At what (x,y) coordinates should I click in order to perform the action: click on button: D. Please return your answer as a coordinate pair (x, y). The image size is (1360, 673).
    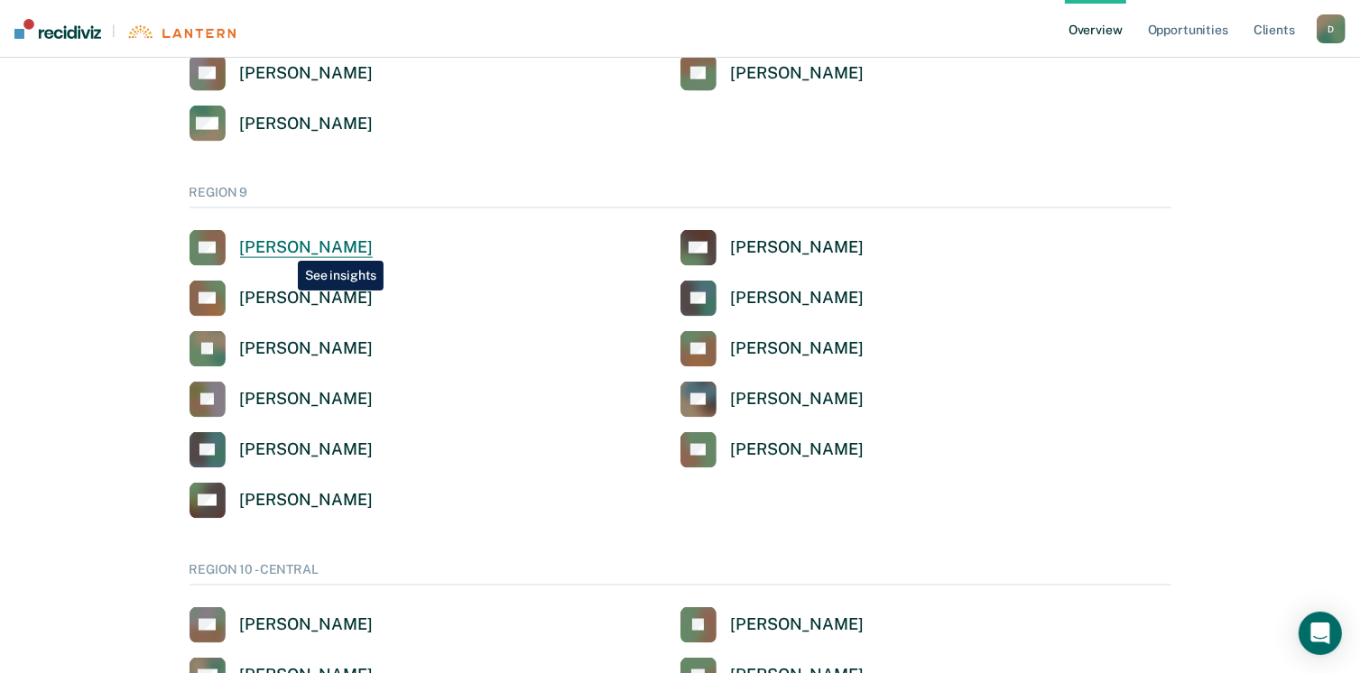
    Looking at the image, I should click on (1331, 29).